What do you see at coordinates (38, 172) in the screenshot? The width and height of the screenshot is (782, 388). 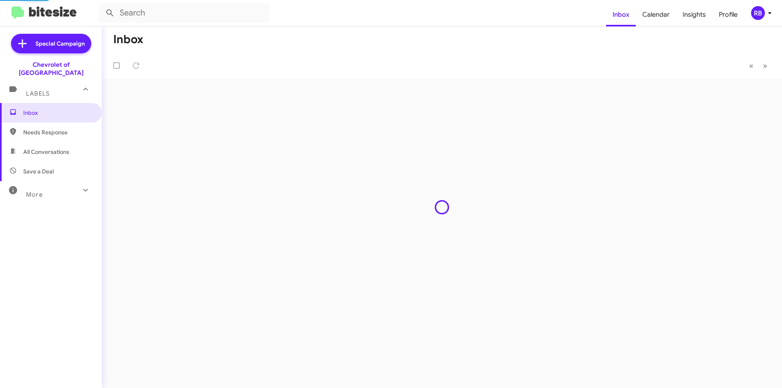 I see `span: Save a Deal` at bounding box center [38, 172].